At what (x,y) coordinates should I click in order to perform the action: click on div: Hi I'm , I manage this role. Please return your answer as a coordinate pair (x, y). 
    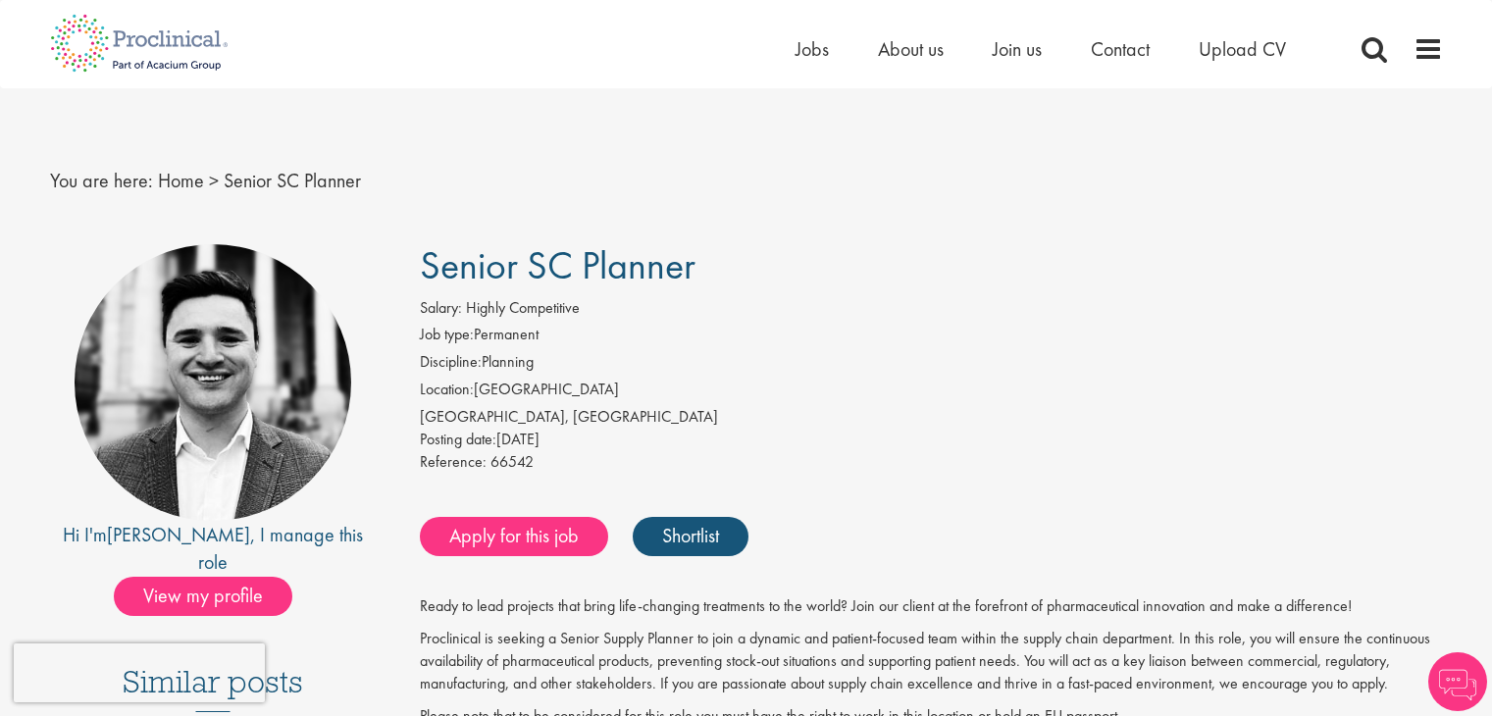
    Looking at the image, I should click on (213, 548).